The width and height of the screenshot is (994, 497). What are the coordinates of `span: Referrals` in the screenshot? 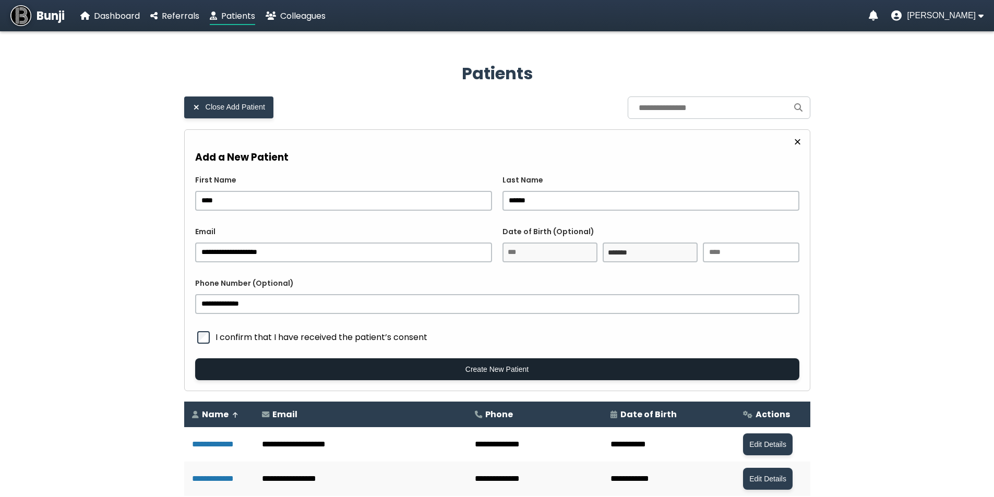 It's located at (180, 16).